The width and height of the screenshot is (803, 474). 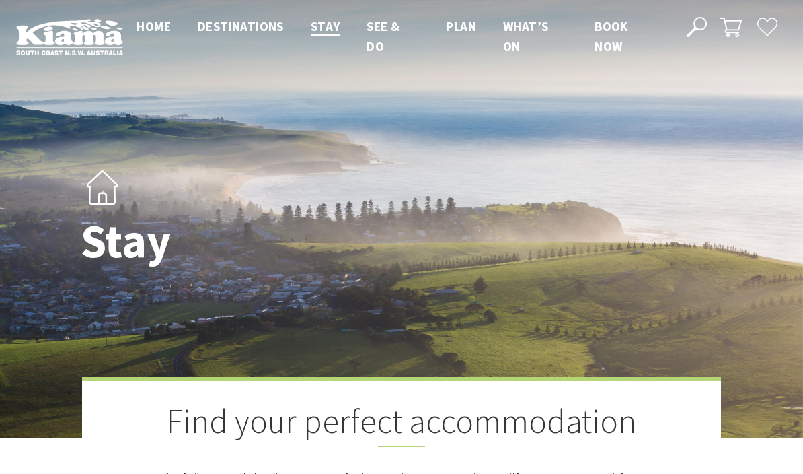 I want to click on span: See & Do, so click(x=383, y=36).